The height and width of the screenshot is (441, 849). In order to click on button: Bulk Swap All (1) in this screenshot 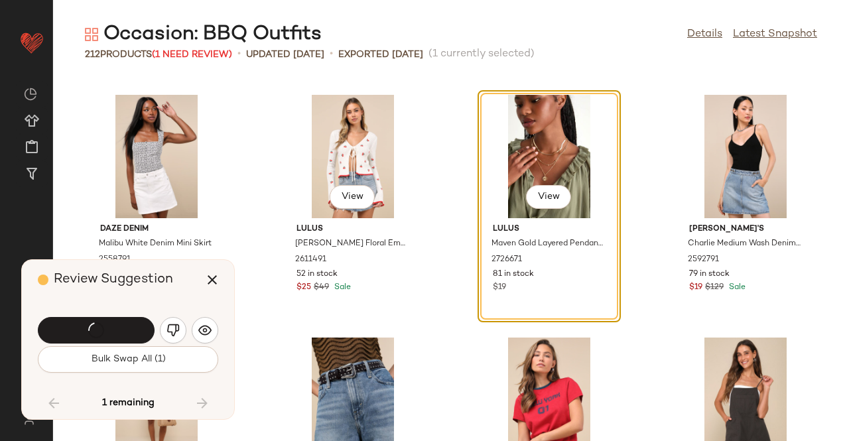, I will do `click(128, 359)`.